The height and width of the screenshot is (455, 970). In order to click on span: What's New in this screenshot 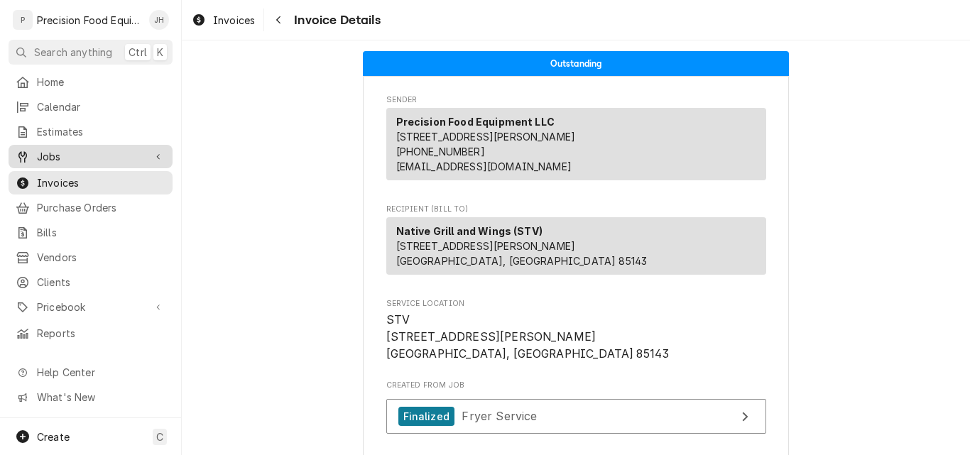, I will do `click(100, 397)`.